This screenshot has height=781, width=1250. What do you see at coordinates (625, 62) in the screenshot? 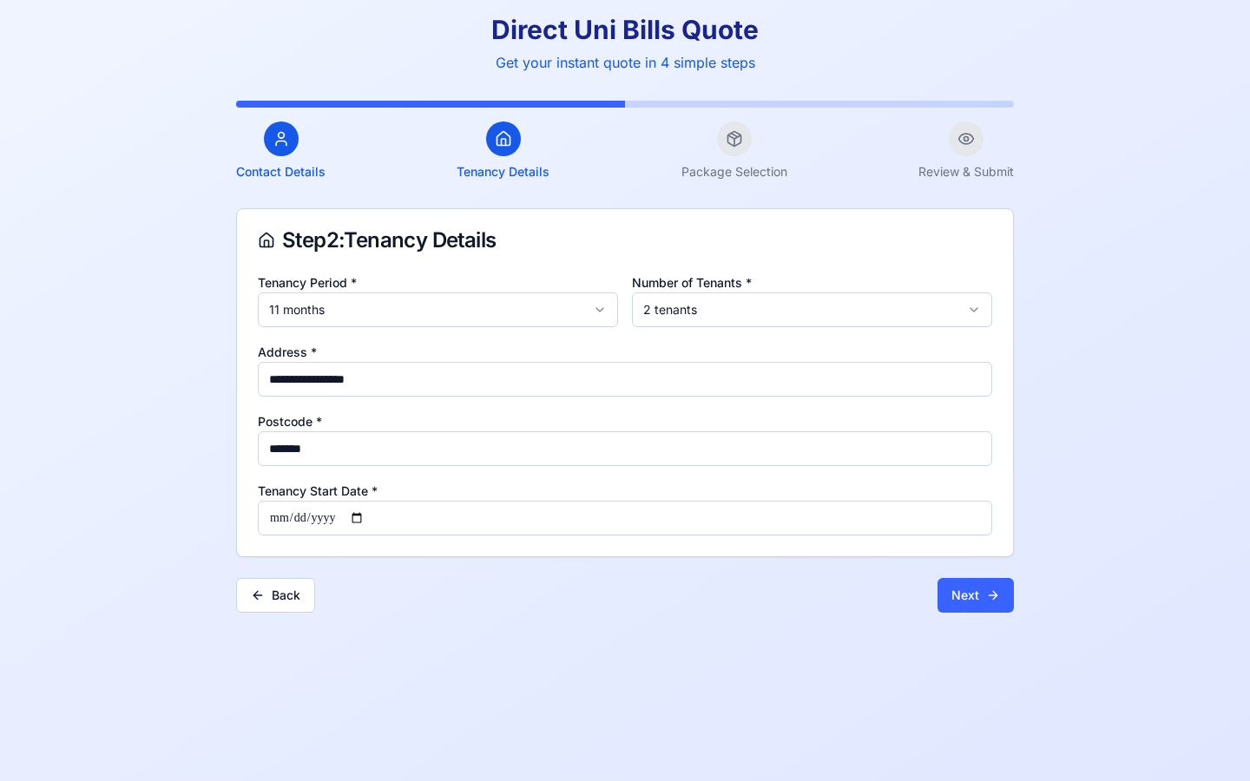
I see `p: Get your instant quote in 4 simple steps` at bounding box center [625, 62].